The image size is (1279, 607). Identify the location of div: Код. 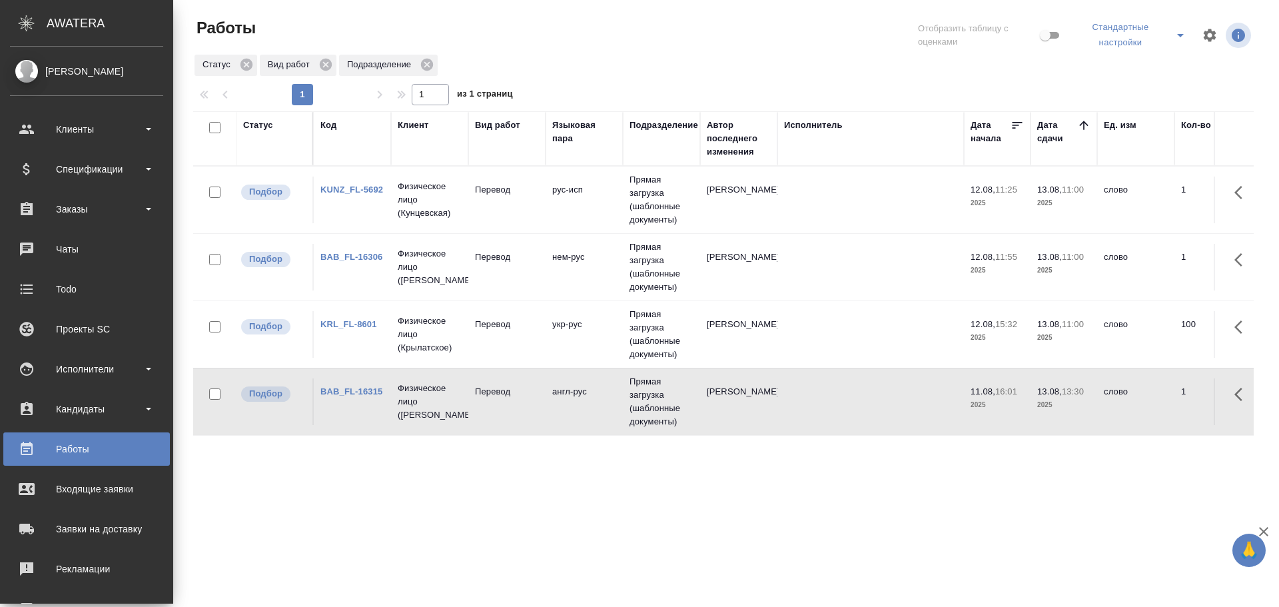
(328, 125).